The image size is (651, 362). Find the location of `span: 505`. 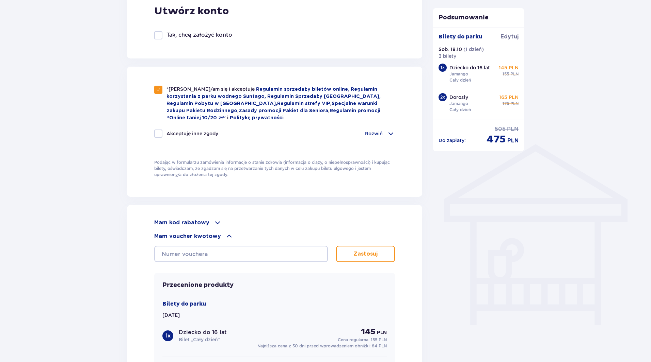

span: 505 is located at coordinates (500, 129).